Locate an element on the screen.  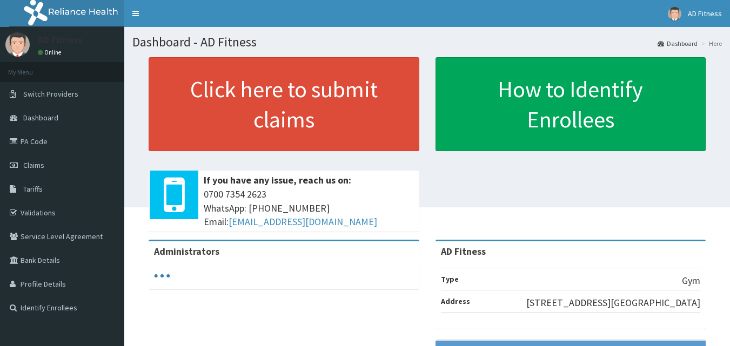
b: Address is located at coordinates (455, 301).